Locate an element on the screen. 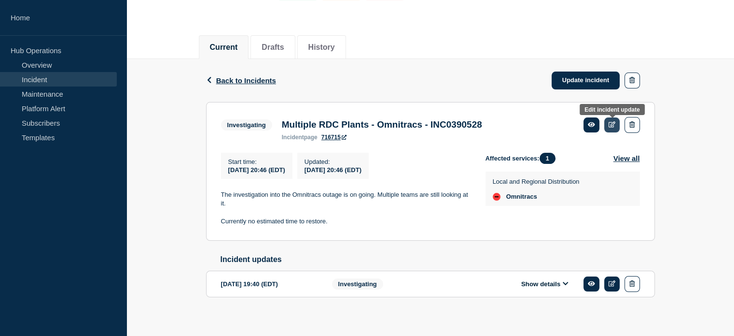 This screenshot has width=734, height=336. span: 1 is located at coordinates (547, 158).